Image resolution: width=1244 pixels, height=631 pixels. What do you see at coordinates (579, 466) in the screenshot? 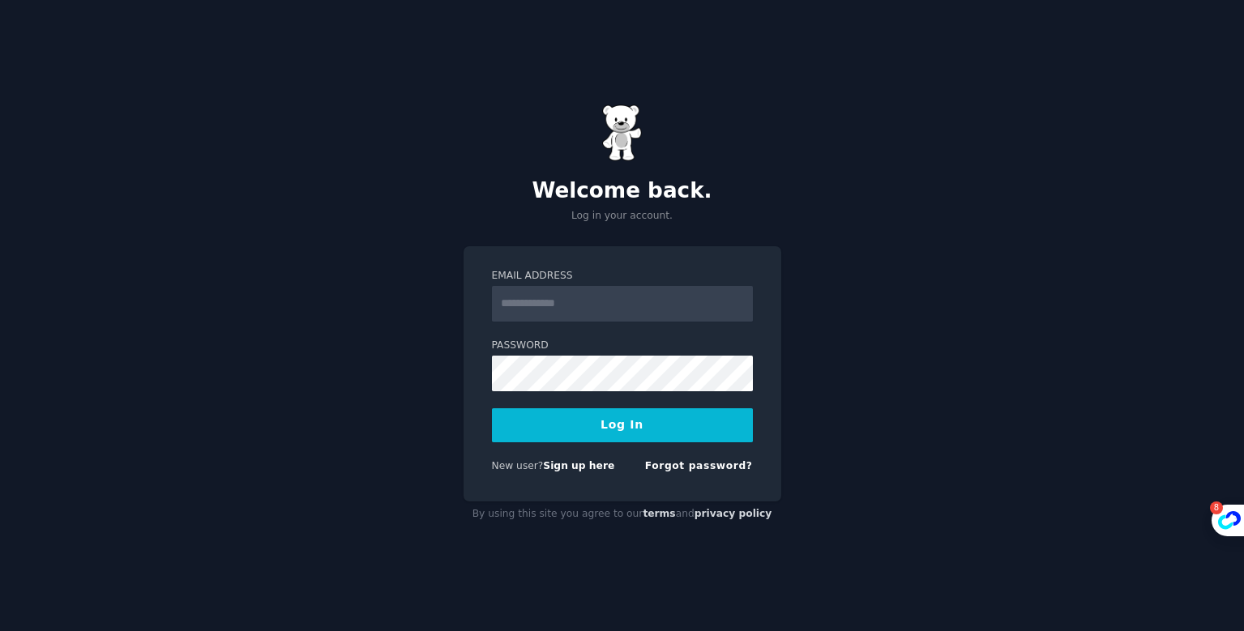
I see `a: Sign up here` at bounding box center [579, 466].